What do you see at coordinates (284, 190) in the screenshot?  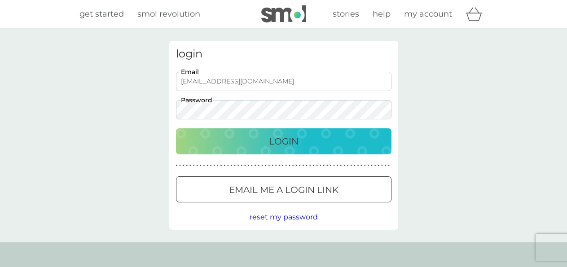 I see `p: Email me a login link` at bounding box center [284, 190].